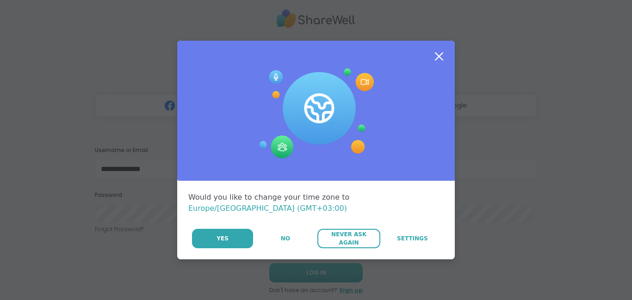 This screenshot has width=632, height=300. What do you see at coordinates (348, 239) in the screenshot?
I see `span: Never Ask Again` at bounding box center [348, 239].